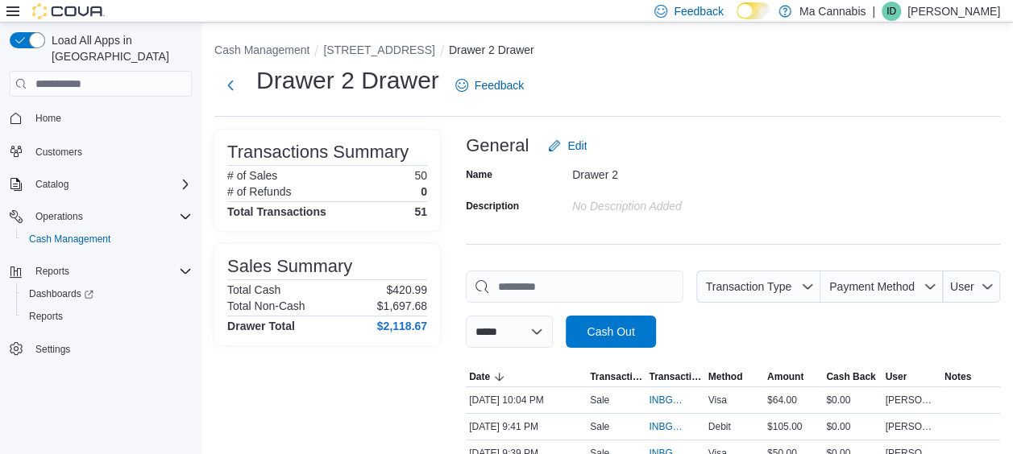  What do you see at coordinates (611, 332) in the screenshot?
I see `button: Cash Out` at bounding box center [611, 332].